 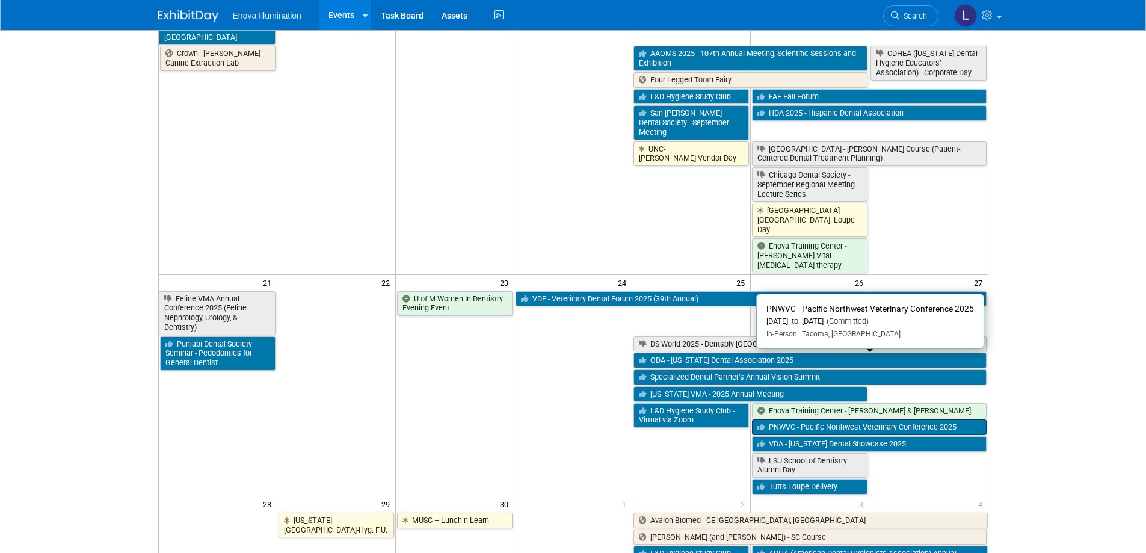 I want to click on span: Search, so click(x=913, y=16).